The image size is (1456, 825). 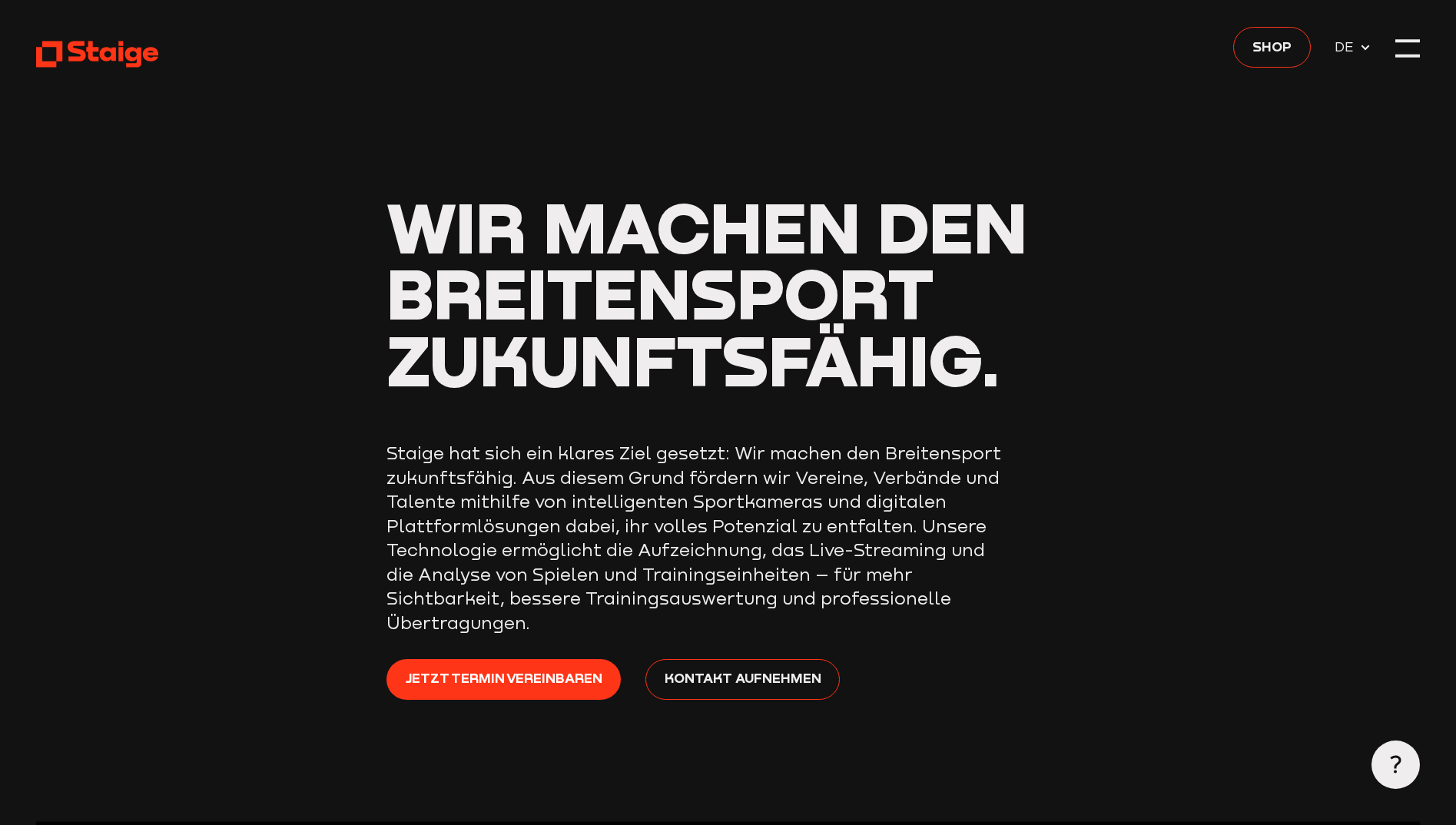 I want to click on span: Wir machen den Breitensport zukunftsfähig., so click(x=707, y=292).